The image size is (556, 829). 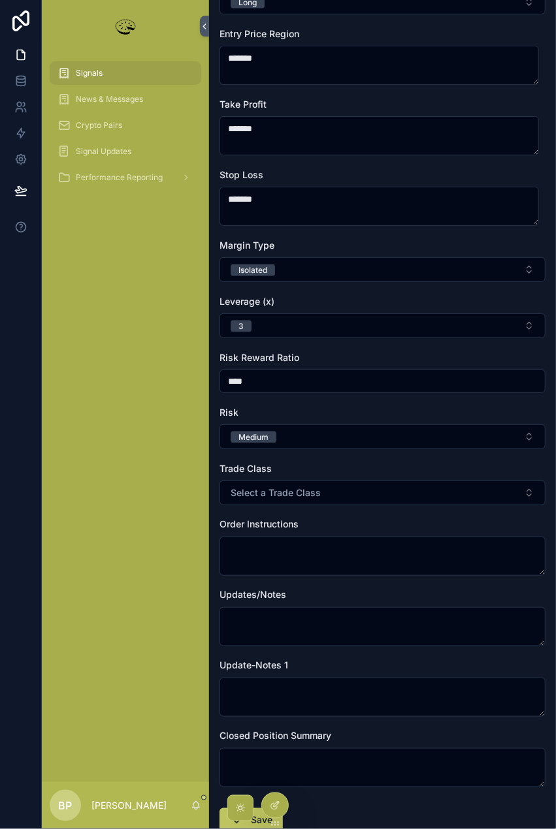 I want to click on span: Trade Class, so click(x=245, y=468).